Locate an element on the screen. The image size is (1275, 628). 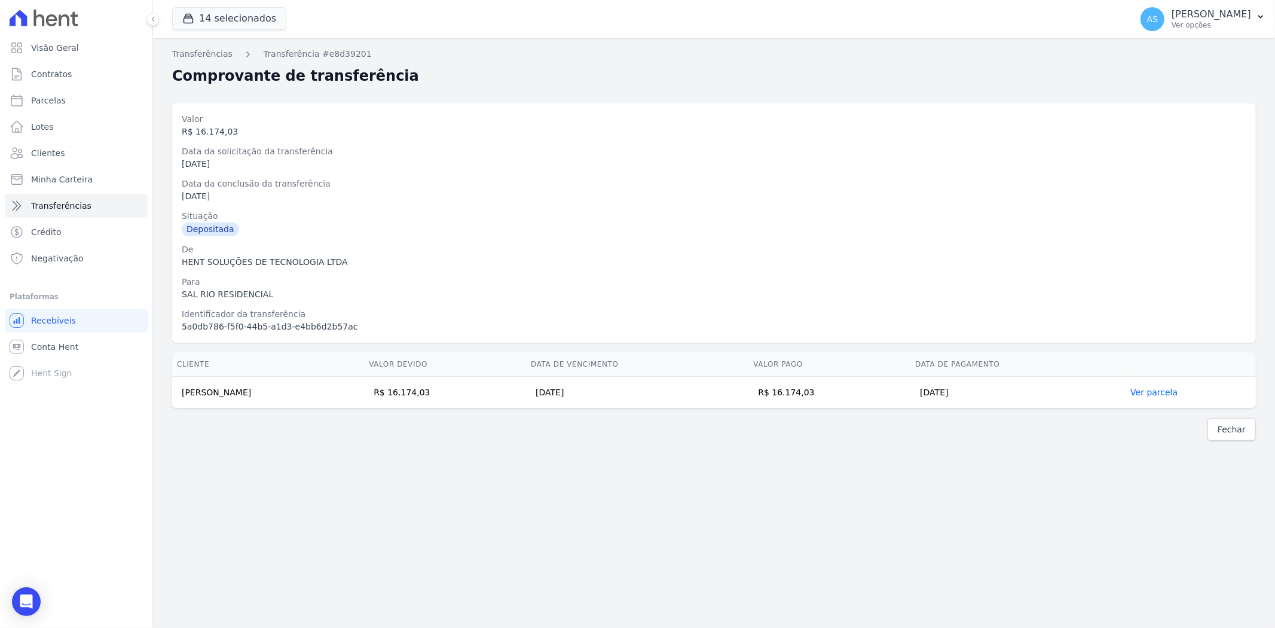
span: AS is located at coordinates (1152, 19).